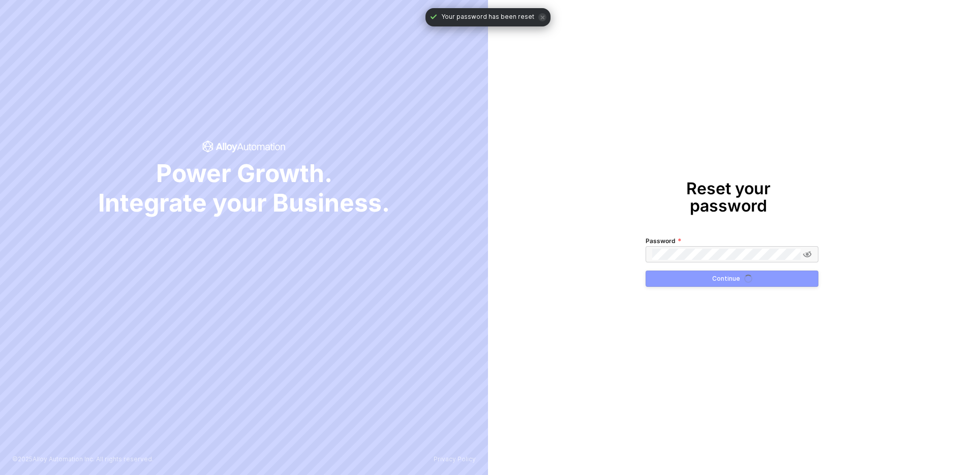  What do you see at coordinates (244, 188) in the screenshot?
I see `span: Power Growth. Integrate your Business.` at bounding box center [244, 188].